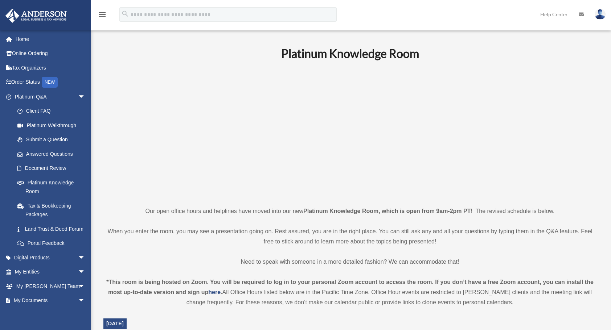  I want to click on a: Digital Productsarrow_drop_down, so click(50, 258).